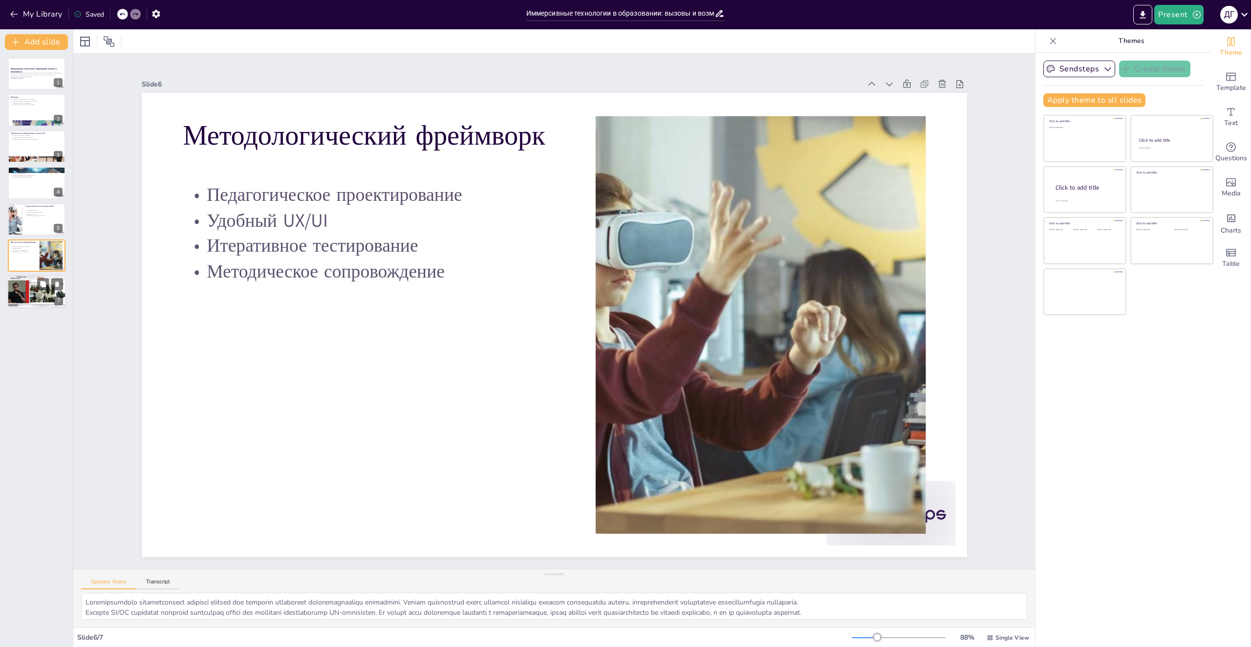 This screenshot has height=647, width=1251. What do you see at coordinates (158, 584) in the screenshot?
I see `button: Transcript` at bounding box center [158, 584].